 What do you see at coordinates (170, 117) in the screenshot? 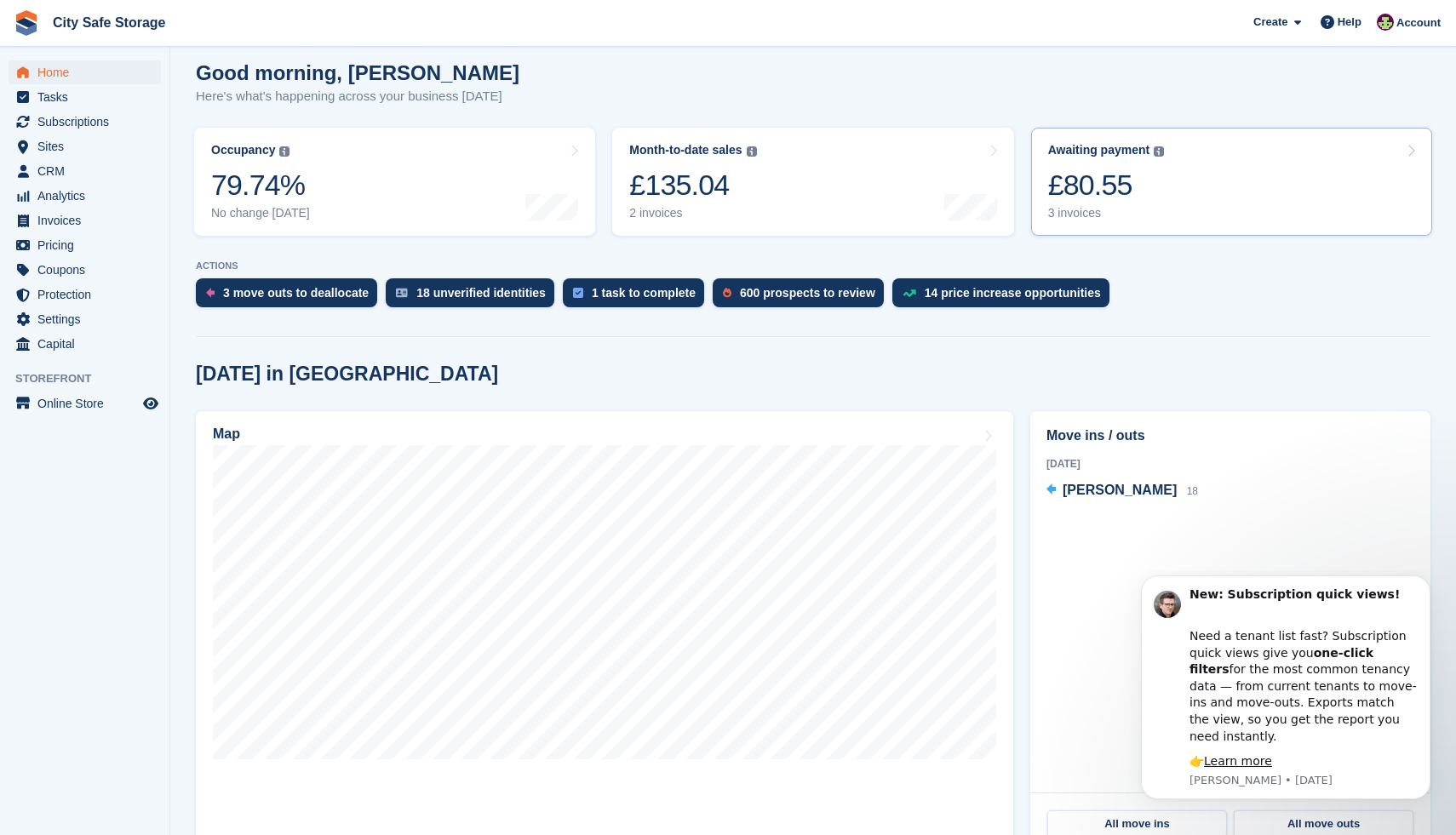
I see `div: message notification from Steven, 1w ago. New: Subscription quick views! Need a tenant list fast?...` at bounding box center [170, 117].